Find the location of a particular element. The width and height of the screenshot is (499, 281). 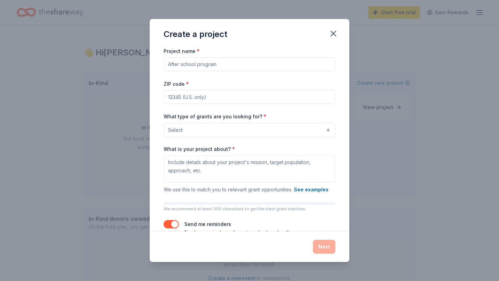

label: ZIP code is located at coordinates (176, 84).